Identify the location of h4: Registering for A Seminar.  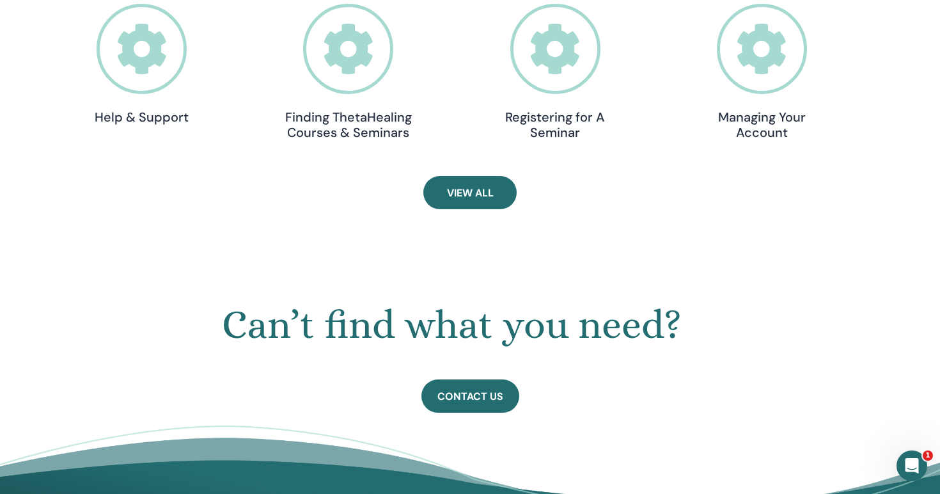
(555, 125).